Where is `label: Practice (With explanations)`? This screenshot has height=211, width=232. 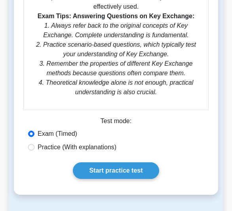 label: Practice (With explanations) is located at coordinates (77, 147).